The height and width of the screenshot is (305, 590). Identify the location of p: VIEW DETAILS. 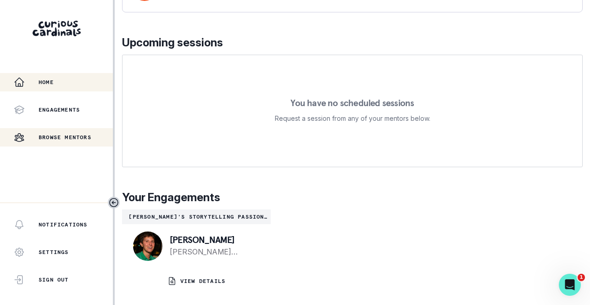
(203, 281).